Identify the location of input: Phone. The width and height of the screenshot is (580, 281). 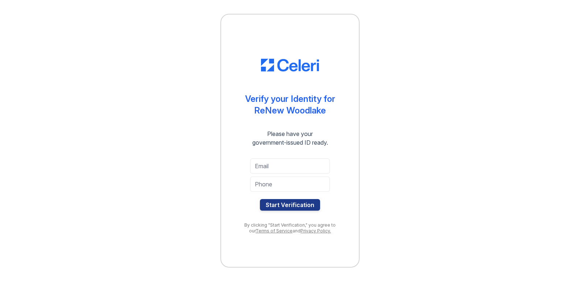
(290, 184).